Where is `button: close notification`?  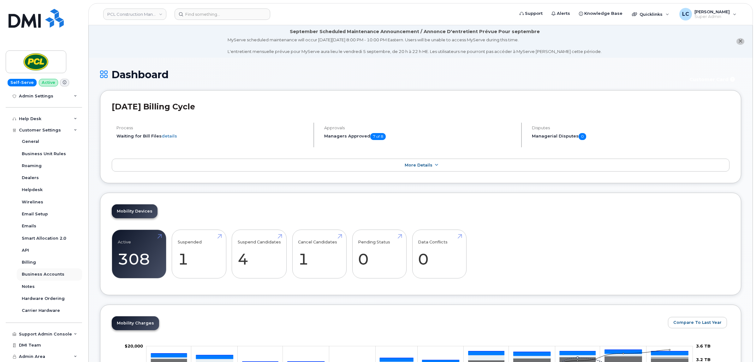
button: close notification is located at coordinates (740, 41).